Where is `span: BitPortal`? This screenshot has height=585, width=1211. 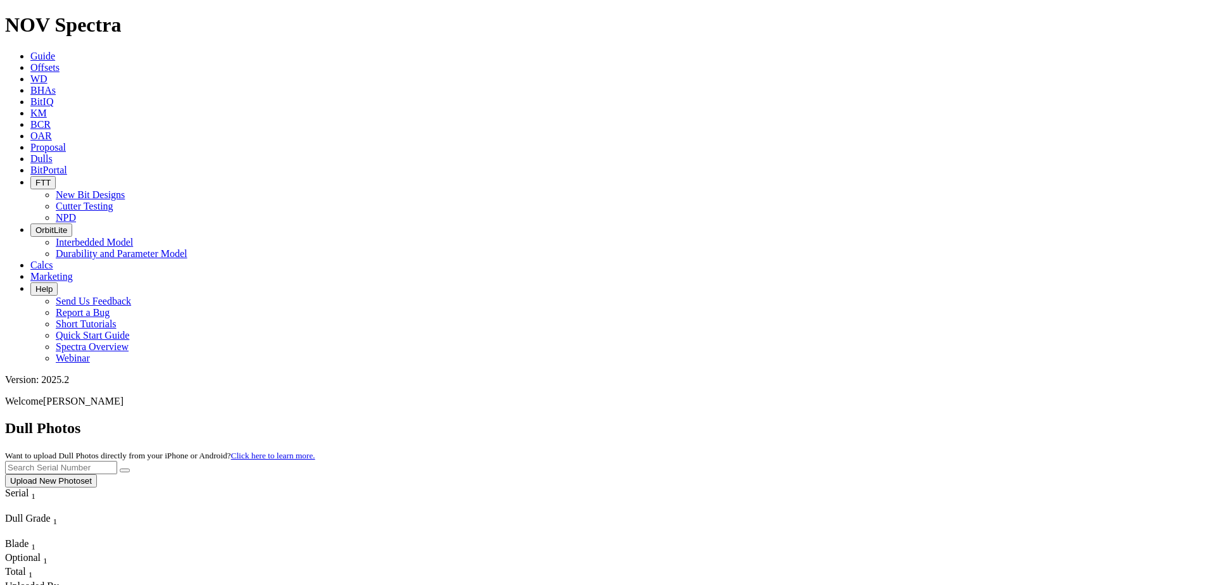
span: BitPortal is located at coordinates (49, 170).